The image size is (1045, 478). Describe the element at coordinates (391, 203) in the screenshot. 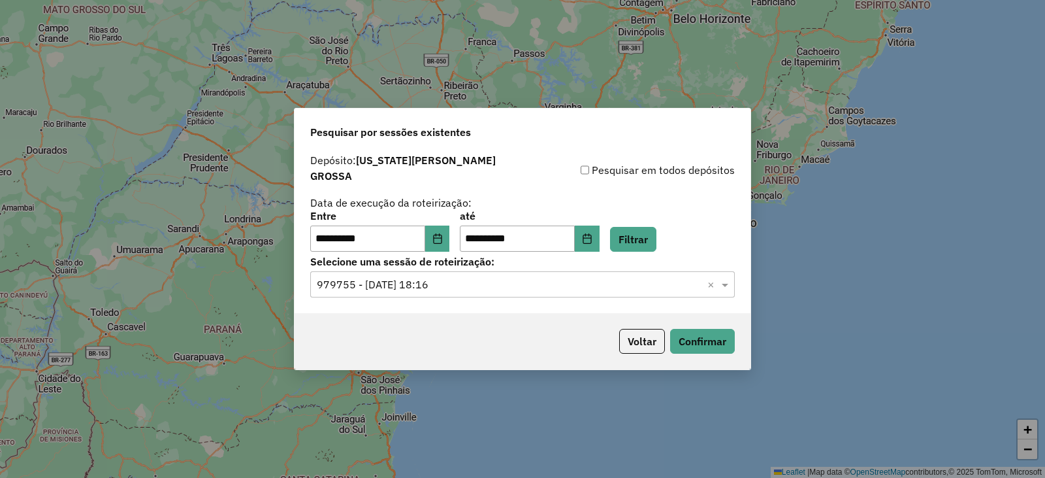

I see `label: Data de execução da roteirização:` at that location.